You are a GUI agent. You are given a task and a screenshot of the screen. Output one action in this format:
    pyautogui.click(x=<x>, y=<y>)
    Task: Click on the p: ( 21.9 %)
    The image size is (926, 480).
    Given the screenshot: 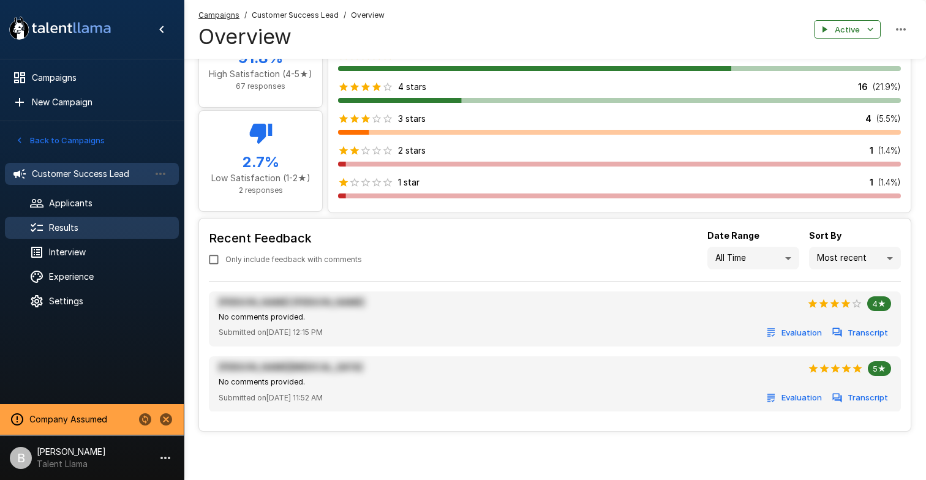 What is the action you would take?
    pyautogui.click(x=887, y=87)
    